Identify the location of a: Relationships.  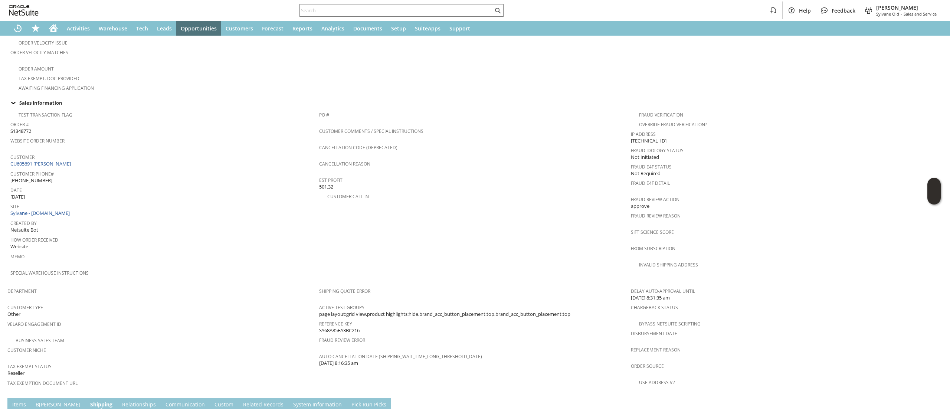
(139, 405).